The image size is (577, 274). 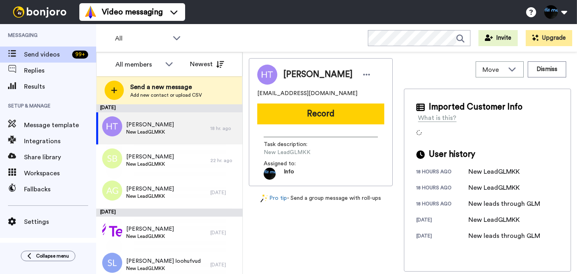 What do you see at coordinates (112, 190) in the screenshot?
I see `img: ag.png` at bounding box center [112, 190].